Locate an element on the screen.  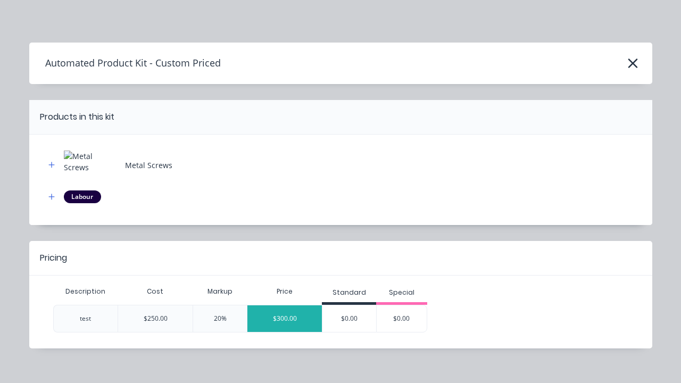
div: Products in this kit is located at coordinates (77, 117).